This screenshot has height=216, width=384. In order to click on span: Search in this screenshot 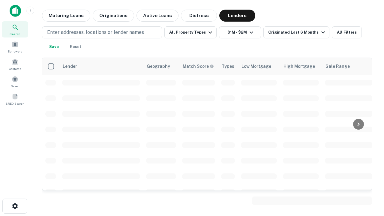, I will do `click(15, 34)`.